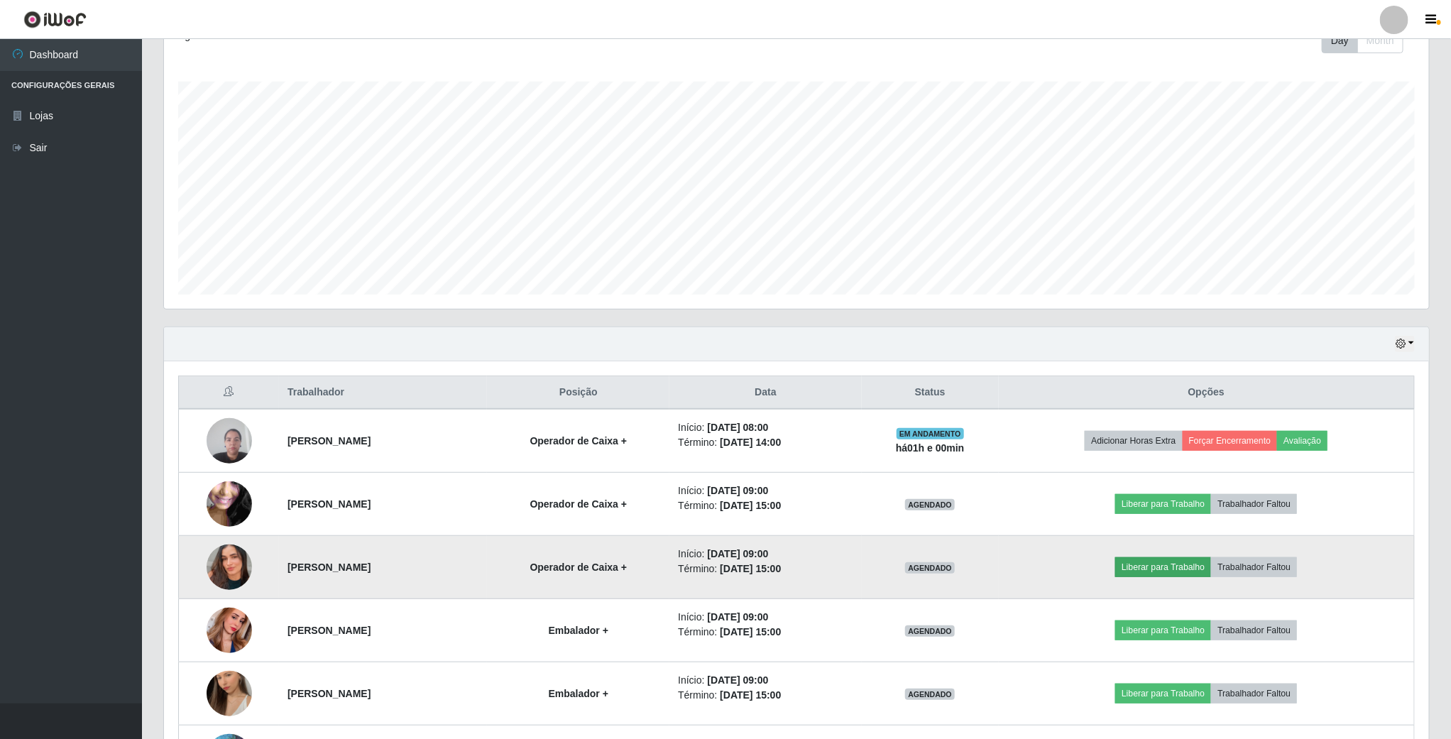  Describe the element at coordinates (1231, 441) in the screenshot. I see `button: Forçar Encerramento` at that location.